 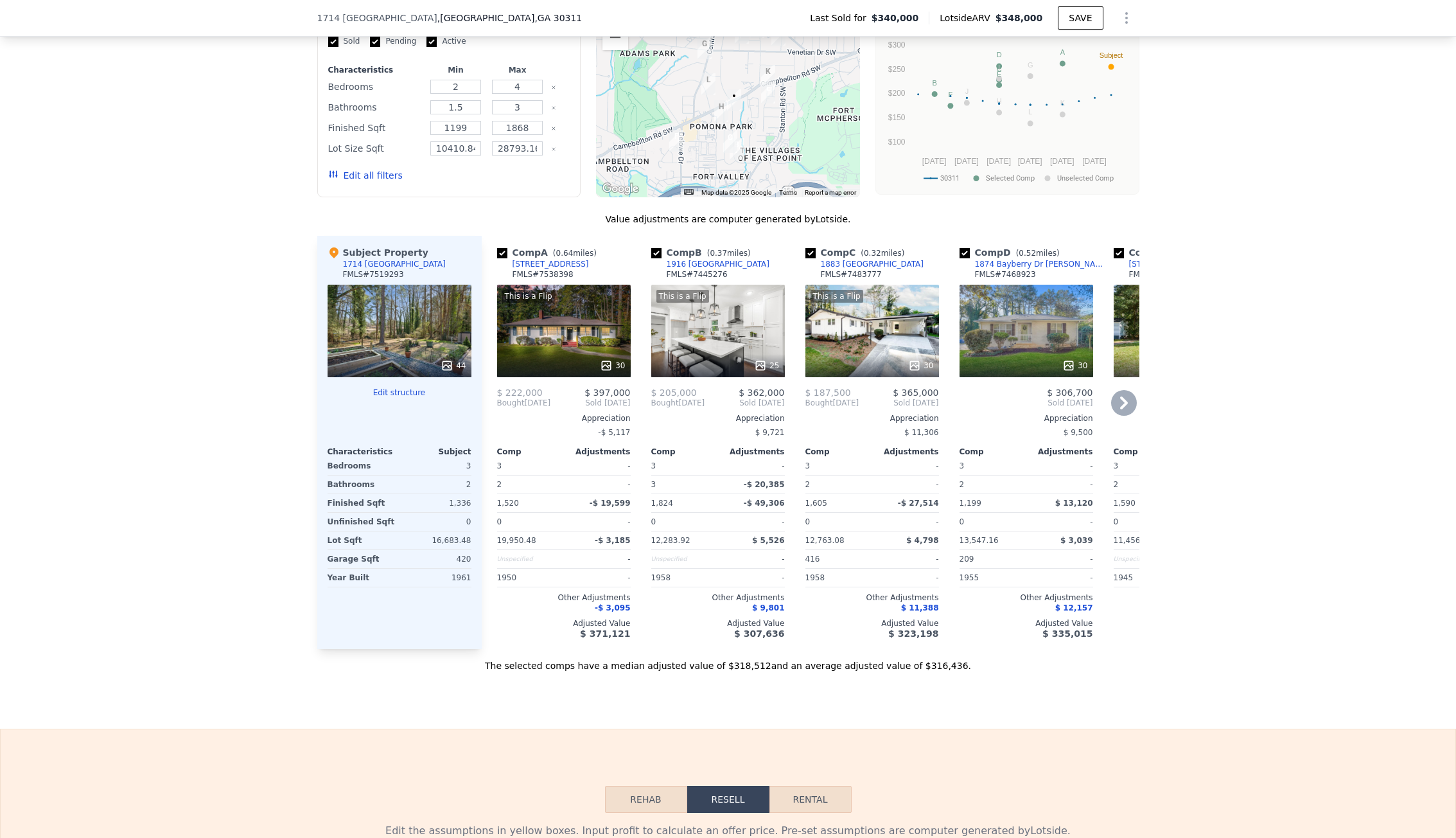 I want to click on div: Comp A, so click(x=549, y=252).